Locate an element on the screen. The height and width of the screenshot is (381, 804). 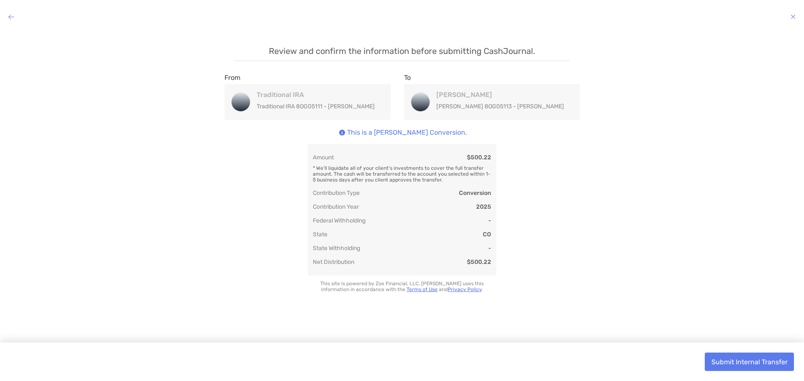
div: * We'll liquidate all of your client's investments to cover the full transfer amount. The cash wi... is located at coordinates (402, 172).